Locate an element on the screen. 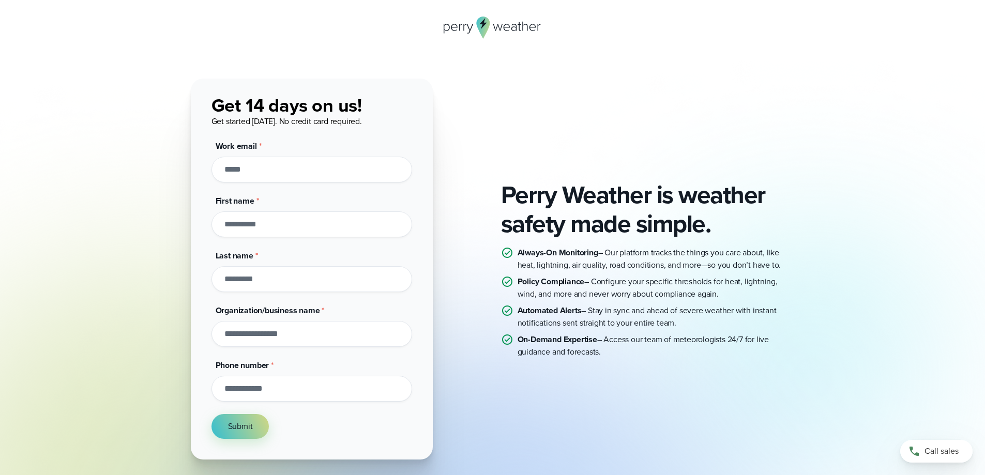 The width and height of the screenshot is (985, 475). p: – Access our team of meteorologists 24/7 for live guidance and forecasts. is located at coordinates (656, 346).